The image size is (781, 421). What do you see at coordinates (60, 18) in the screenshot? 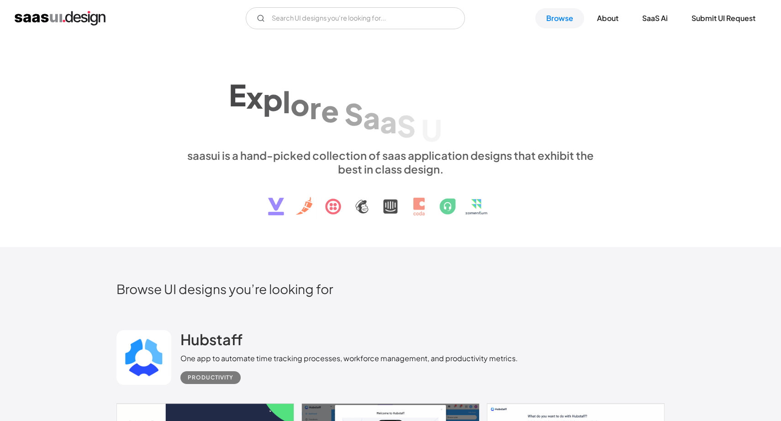
I see `a: home` at bounding box center [60, 18].